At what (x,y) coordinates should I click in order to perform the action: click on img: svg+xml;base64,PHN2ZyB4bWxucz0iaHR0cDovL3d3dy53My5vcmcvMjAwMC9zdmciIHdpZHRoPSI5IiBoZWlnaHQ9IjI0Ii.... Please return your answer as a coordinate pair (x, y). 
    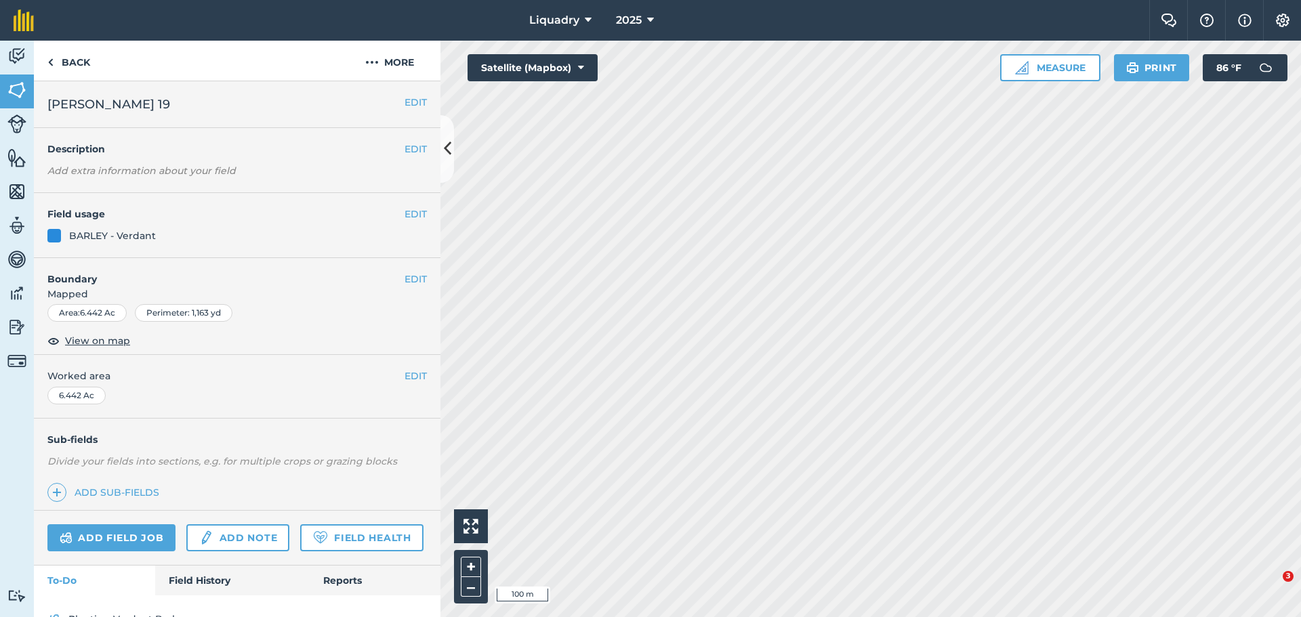
    Looking at the image, I should click on (50, 62).